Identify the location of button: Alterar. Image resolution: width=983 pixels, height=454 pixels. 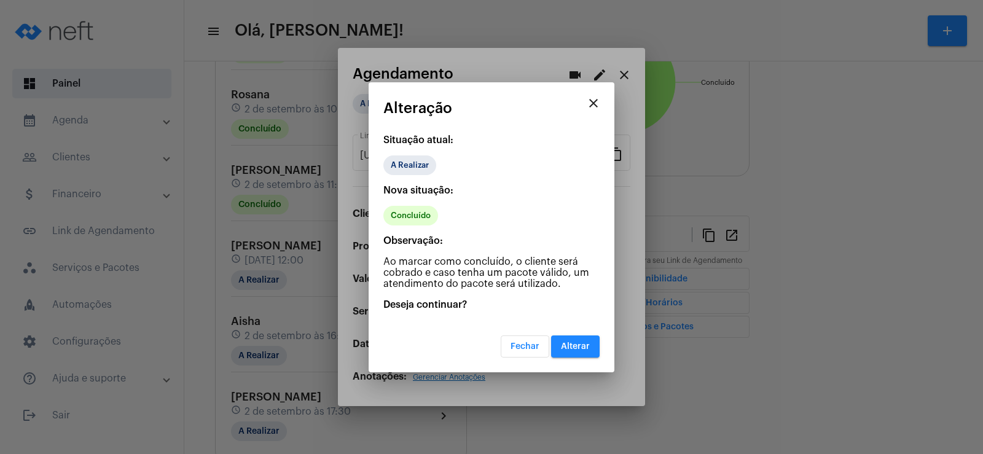
(575, 346).